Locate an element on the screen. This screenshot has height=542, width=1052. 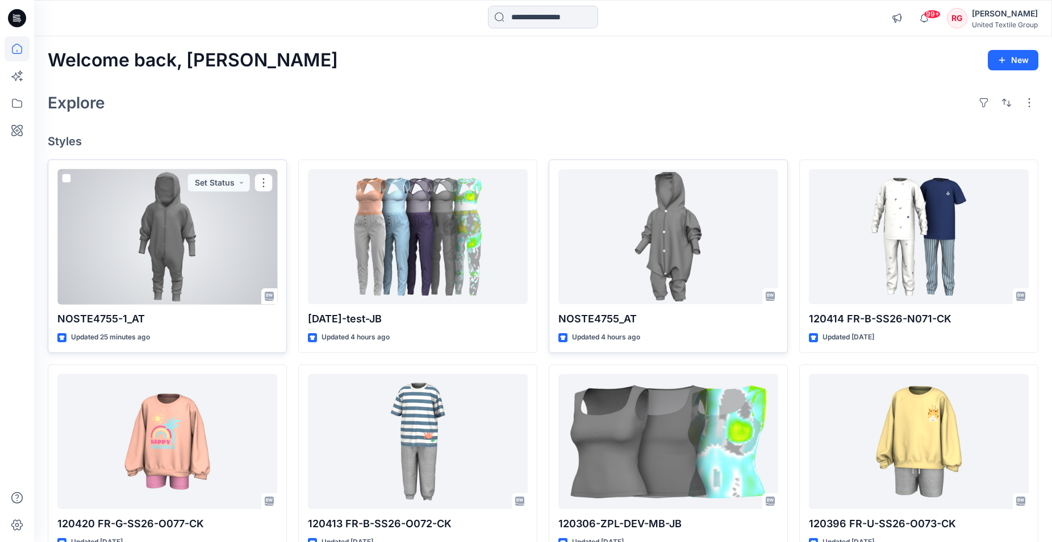
a: NOSTE4755_AT is located at coordinates (668, 237).